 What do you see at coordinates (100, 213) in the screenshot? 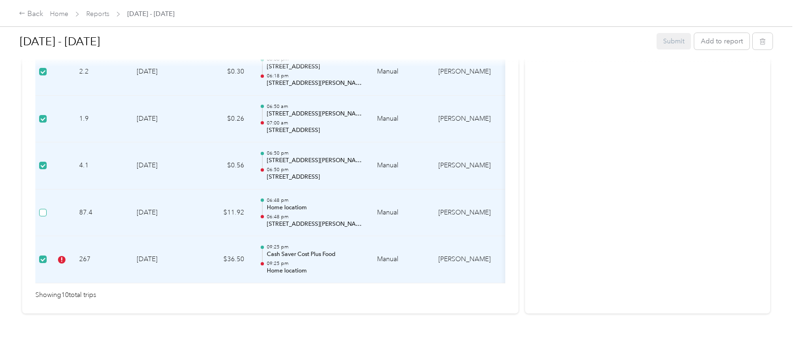
I see `td: 87.4` at bounding box center [100, 213].